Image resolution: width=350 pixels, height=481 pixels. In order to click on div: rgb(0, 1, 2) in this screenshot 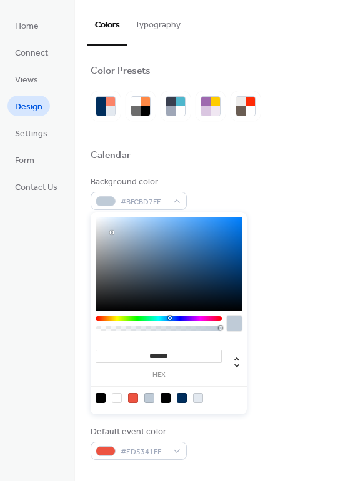, I will do `click(166, 398)`.